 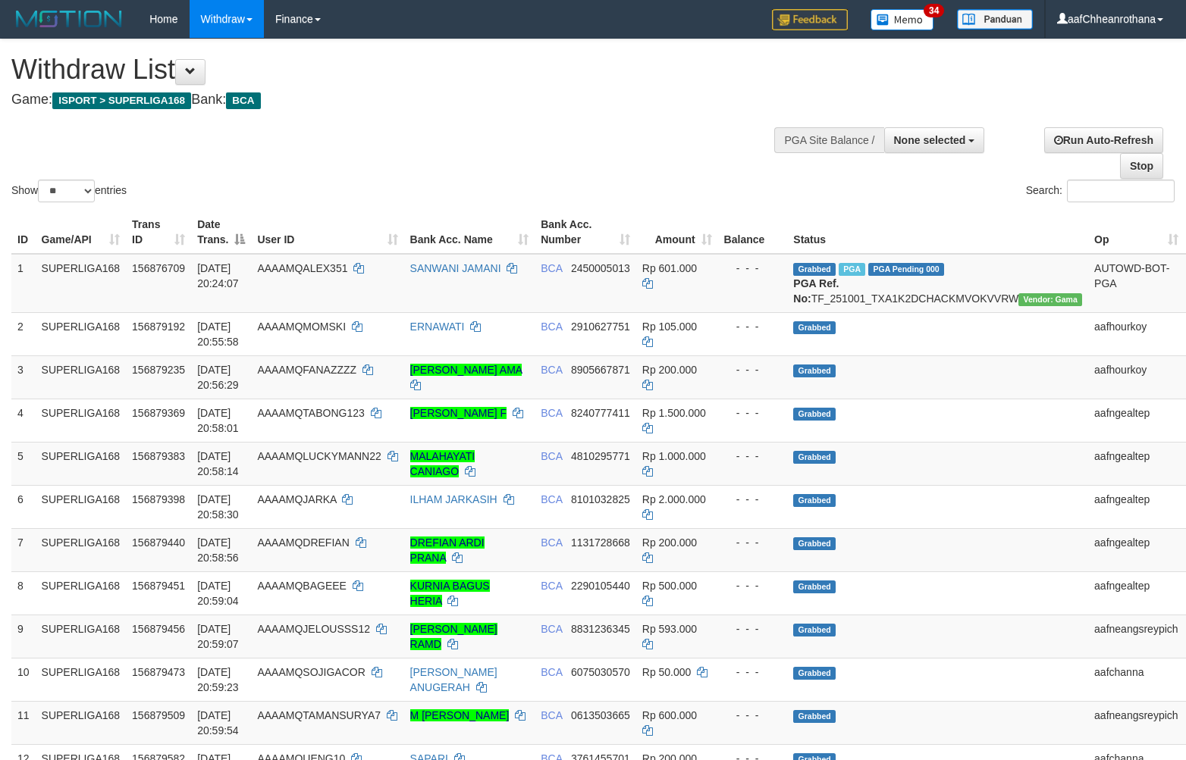 What do you see at coordinates (674, 500) in the screenshot?
I see `span: Rp 2.000.000` at bounding box center [674, 500].